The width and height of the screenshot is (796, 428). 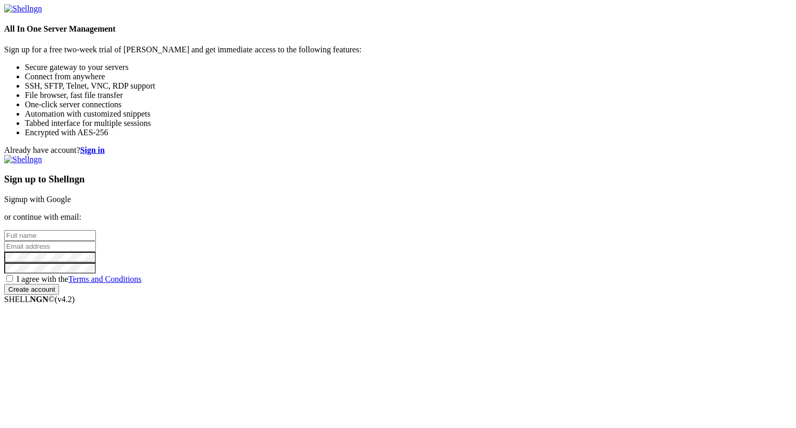 I want to click on input: I agree with theTerms and Conditions, so click(x=9, y=278).